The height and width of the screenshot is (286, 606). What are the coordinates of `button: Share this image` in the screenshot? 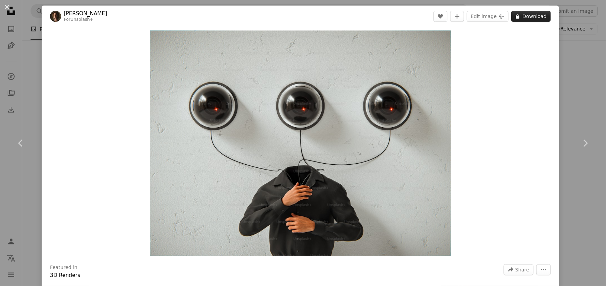 It's located at (518, 270).